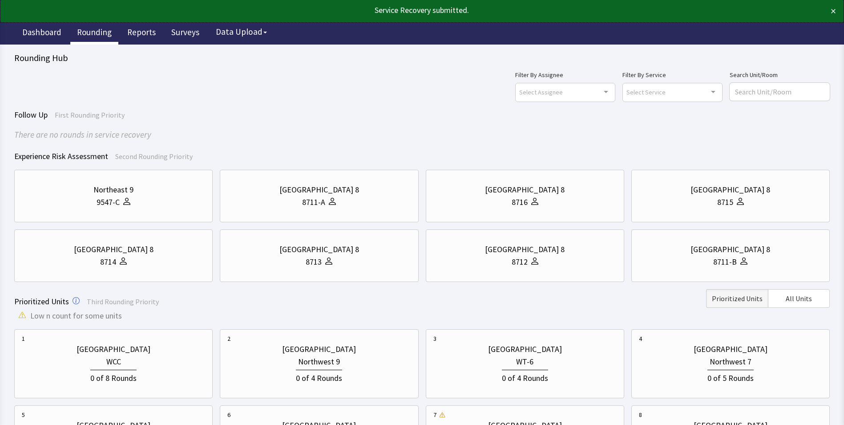 This screenshot has height=425, width=844. I want to click on input: Search Unit/Room, so click(780, 92).